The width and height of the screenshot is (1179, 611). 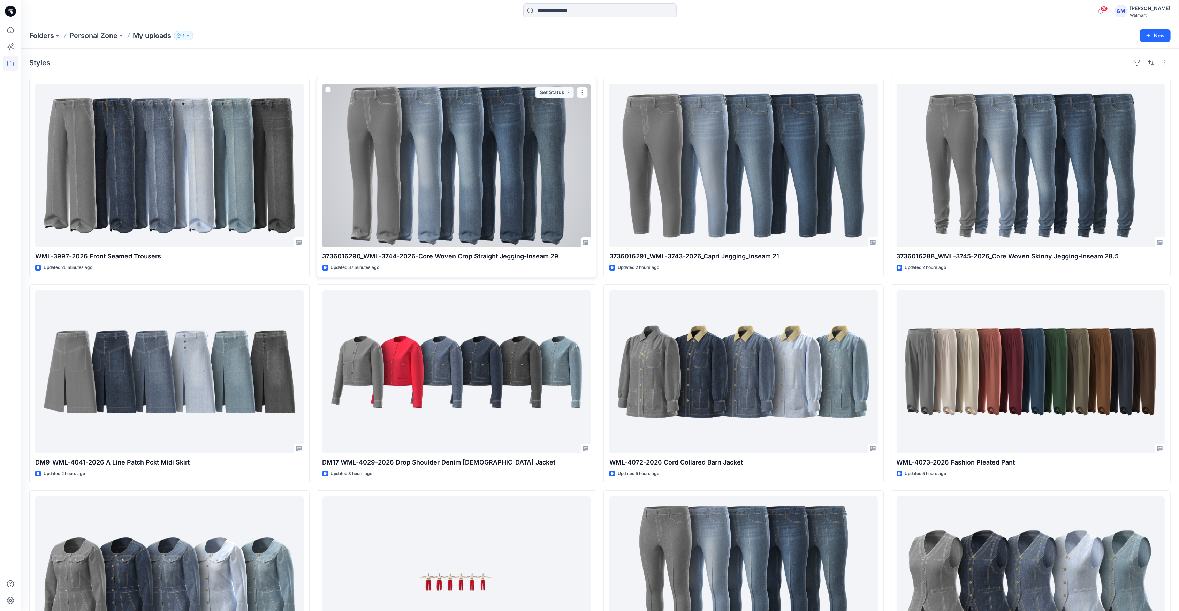 What do you see at coordinates (41, 36) in the screenshot?
I see `p: Folders` at bounding box center [41, 36].